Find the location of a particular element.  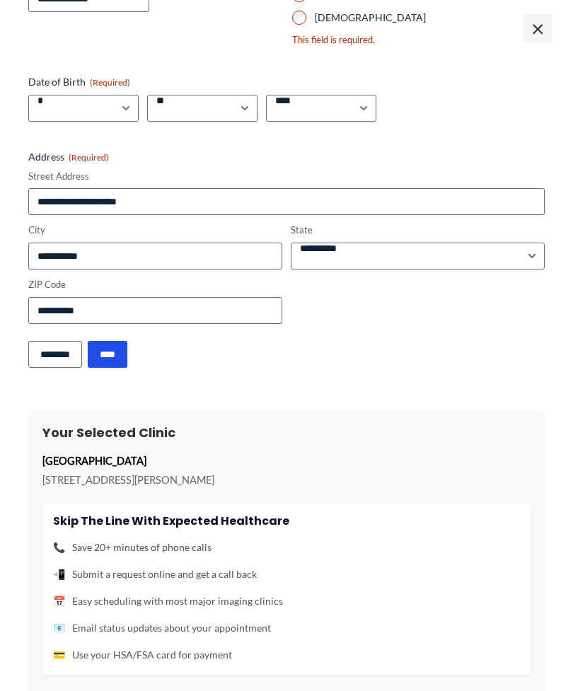

label: Street Address is located at coordinates (287, 176).